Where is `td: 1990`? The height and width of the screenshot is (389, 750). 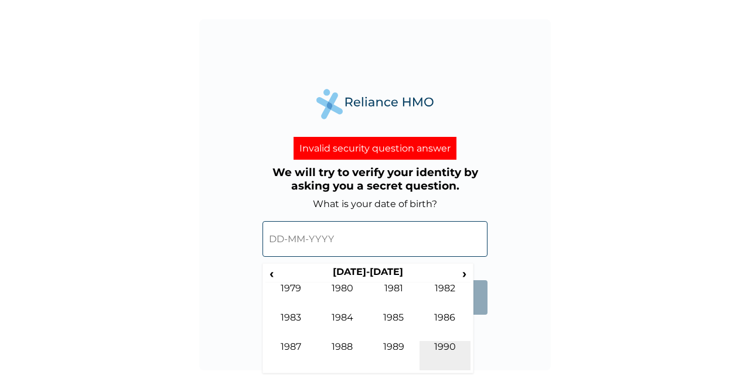 td: 1990 is located at coordinates (445, 356).